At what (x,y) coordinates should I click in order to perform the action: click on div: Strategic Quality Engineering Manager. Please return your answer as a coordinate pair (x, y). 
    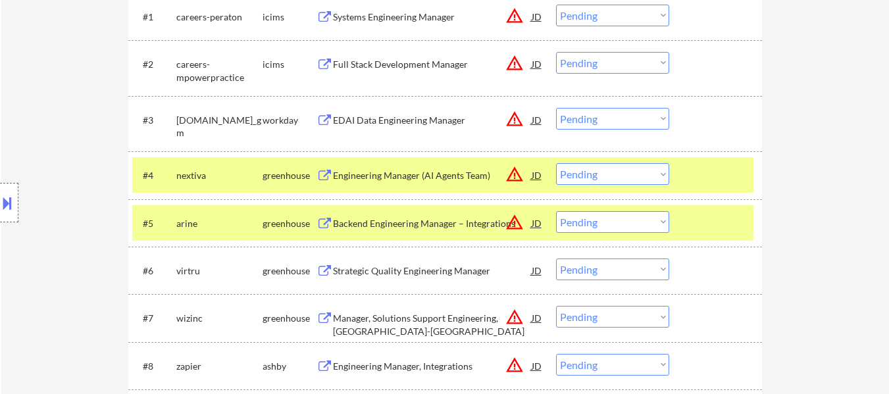
    Looking at the image, I should click on (432, 271).